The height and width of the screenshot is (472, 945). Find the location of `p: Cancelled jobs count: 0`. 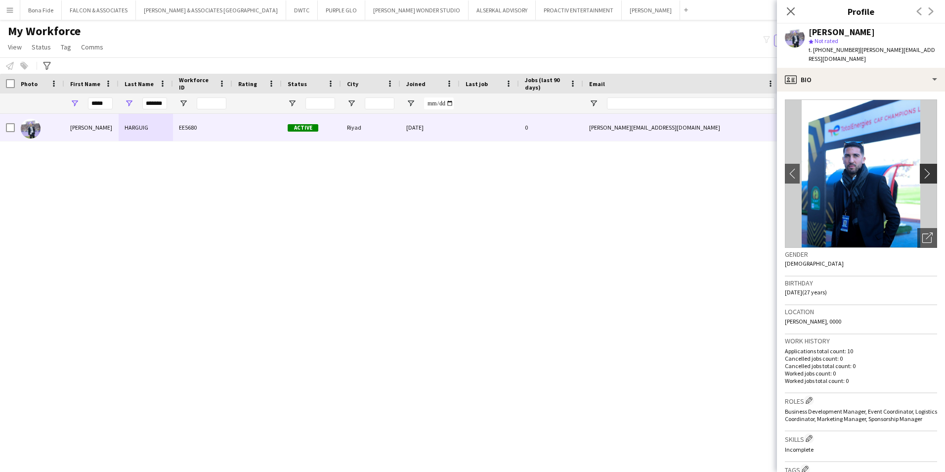

p: Cancelled jobs count: 0 is located at coordinates (861, 358).